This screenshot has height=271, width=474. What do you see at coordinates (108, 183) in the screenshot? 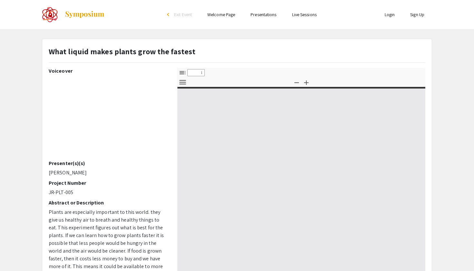
I see `h2: Project Number` at bounding box center [108, 183].